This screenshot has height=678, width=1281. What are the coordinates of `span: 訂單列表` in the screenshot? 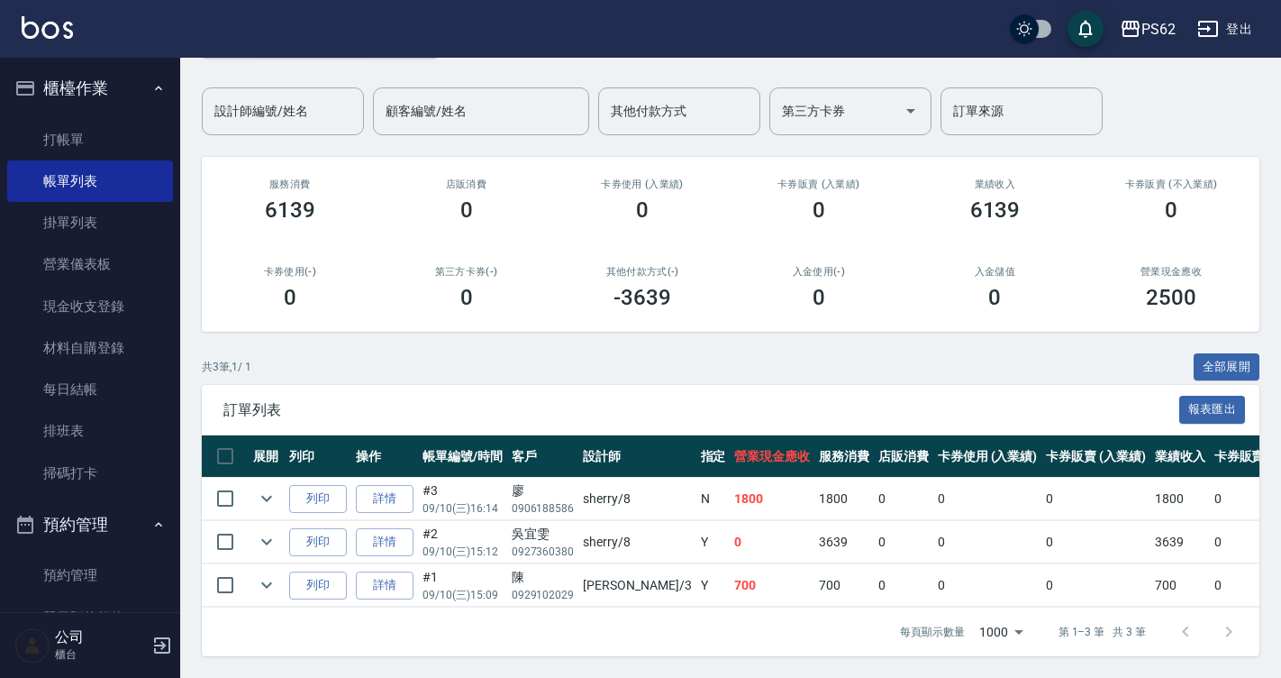 It's located at (701, 410).